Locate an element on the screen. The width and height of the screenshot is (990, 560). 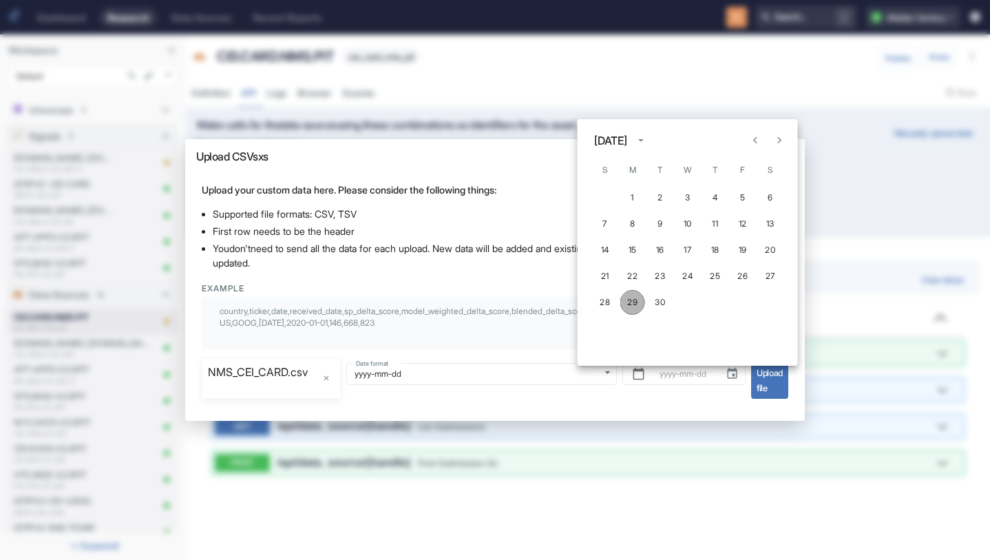
button: Choose date is located at coordinates (732, 373).